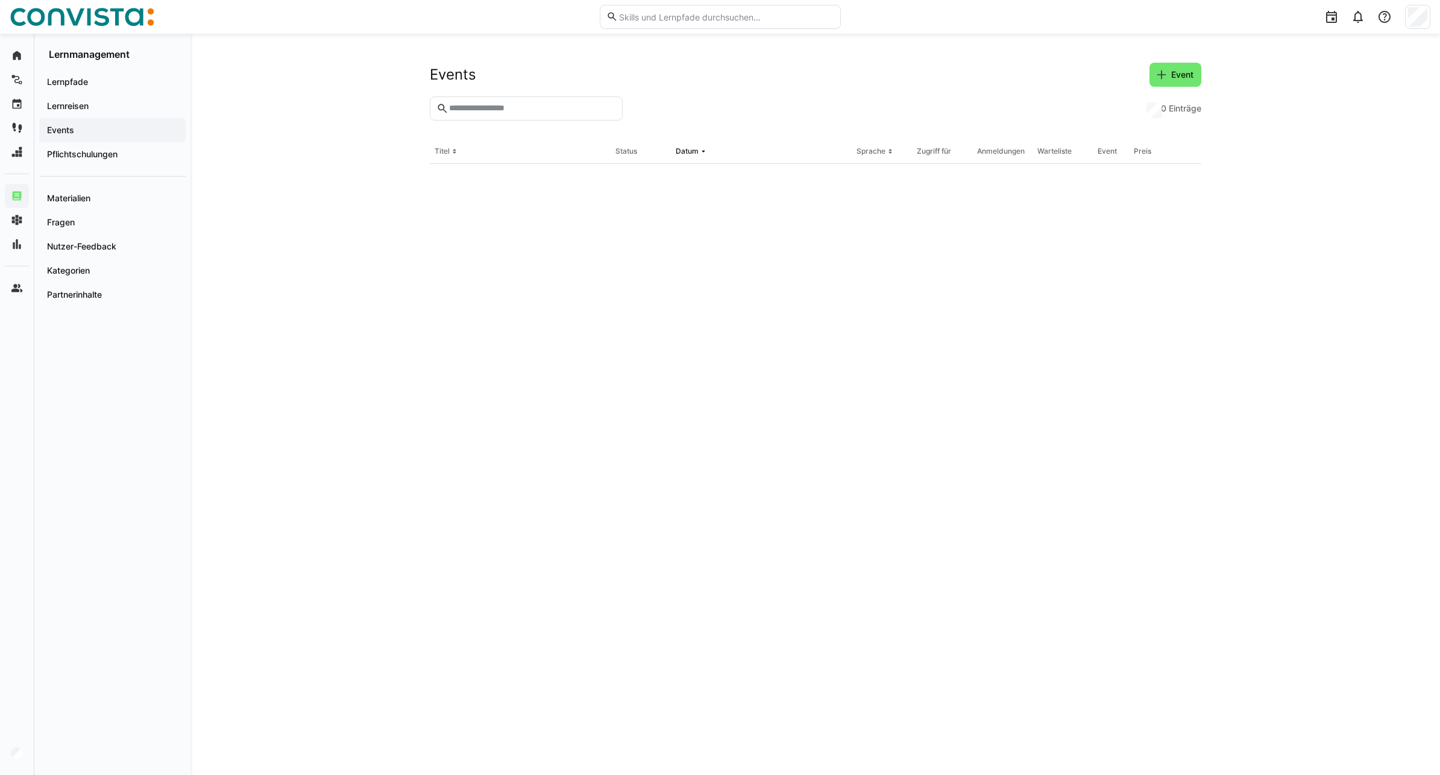 The image size is (1440, 775). I want to click on h2: Events, so click(453, 75).